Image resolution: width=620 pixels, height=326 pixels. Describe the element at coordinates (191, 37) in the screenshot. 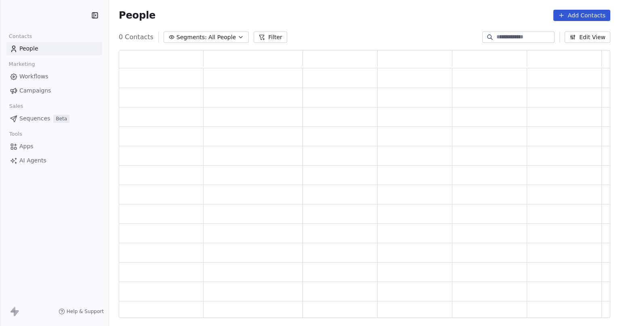

I see `span: Segments:` at that location.